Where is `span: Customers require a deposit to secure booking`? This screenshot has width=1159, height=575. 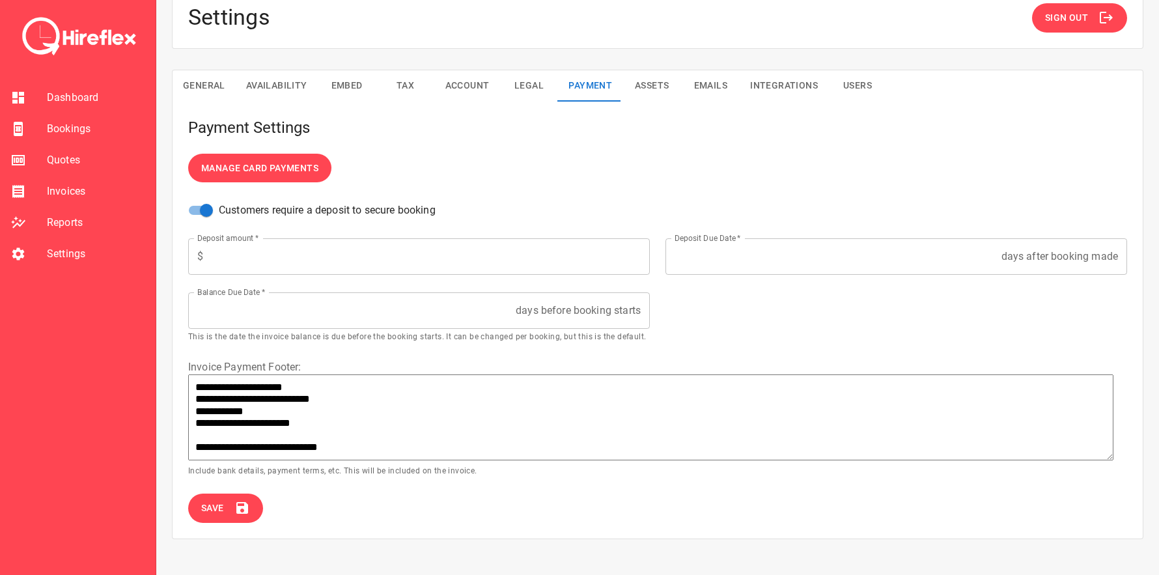
span: Customers require a deposit to secure booking is located at coordinates (327, 210).